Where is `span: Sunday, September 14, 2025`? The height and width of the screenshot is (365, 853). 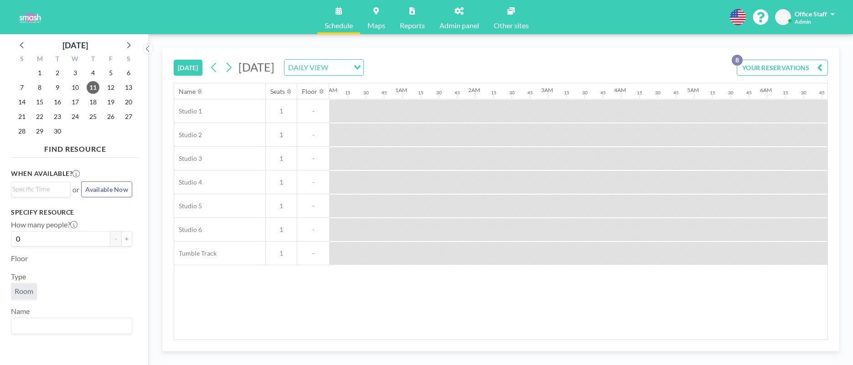
span: Sunday, September 14, 2025 is located at coordinates (22, 102).